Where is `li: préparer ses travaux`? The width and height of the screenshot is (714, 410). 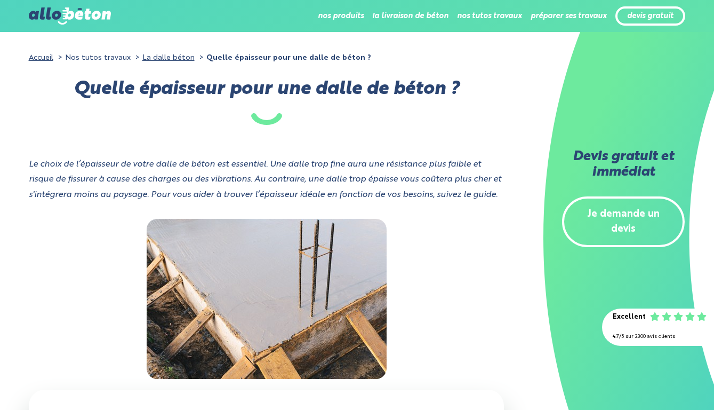 li: préparer ses travaux is located at coordinates (569, 16).